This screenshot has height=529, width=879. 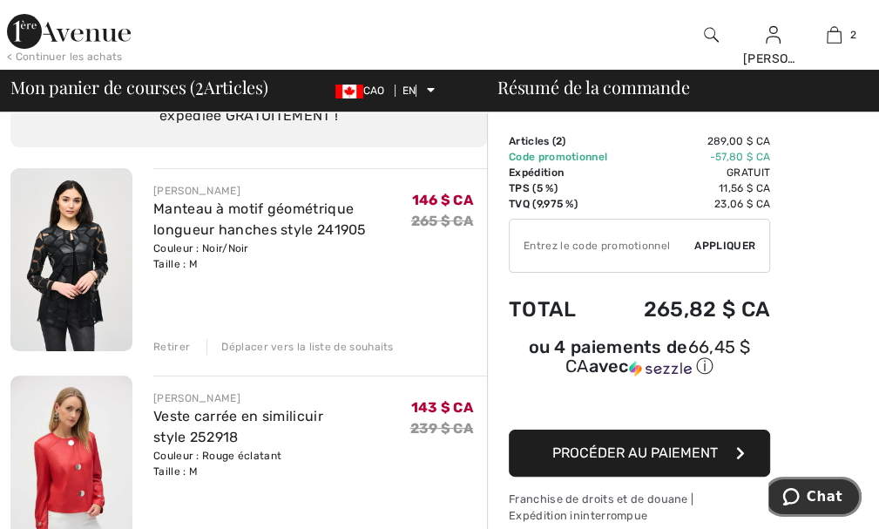 What do you see at coordinates (260, 219) in the screenshot?
I see `font: Manteau à motif géométrique longueur hanches style 241905` at bounding box center [260, 219].